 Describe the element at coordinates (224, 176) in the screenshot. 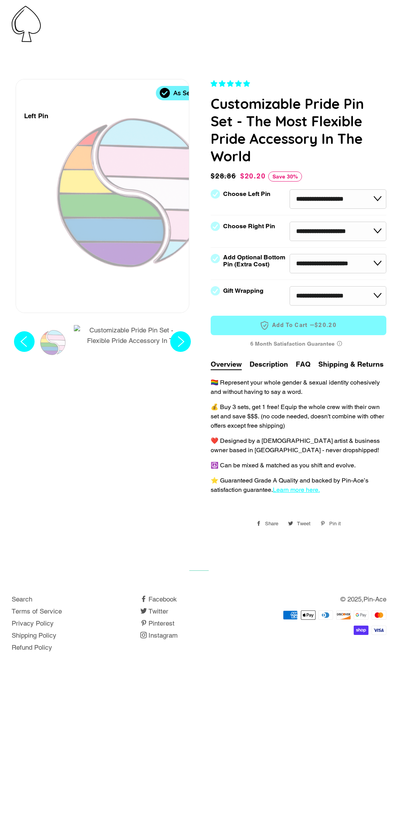

I see `span: $28.86` at that location.